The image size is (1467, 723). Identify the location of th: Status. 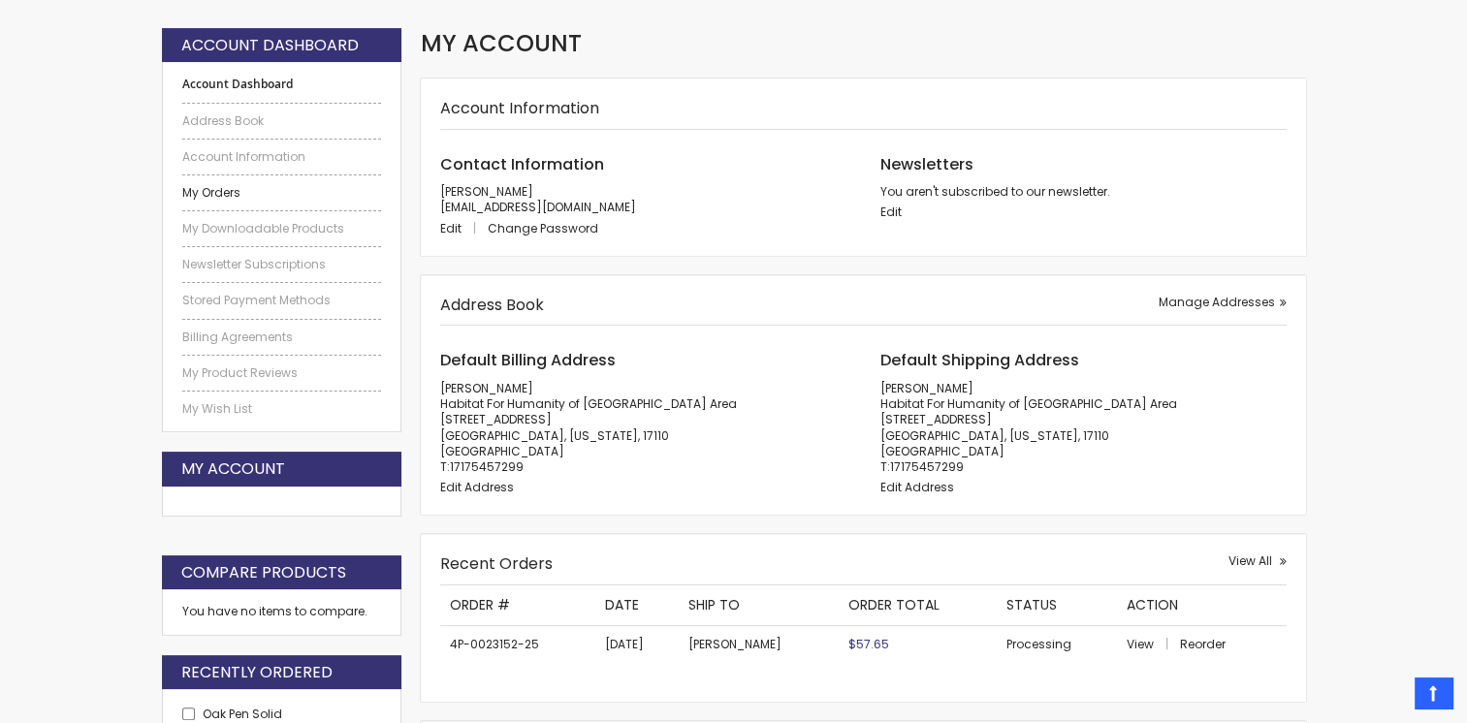
(1057, 605).